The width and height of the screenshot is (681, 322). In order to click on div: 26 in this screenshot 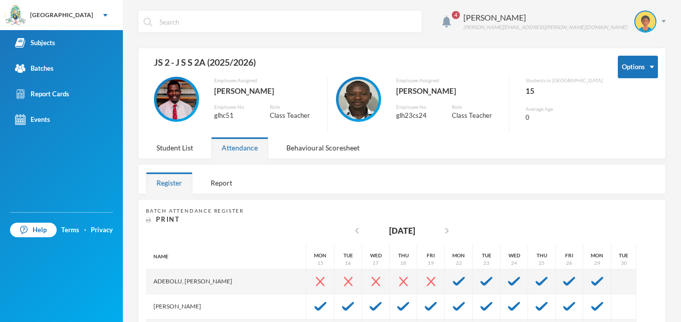, I will do `click(569, 263)`.